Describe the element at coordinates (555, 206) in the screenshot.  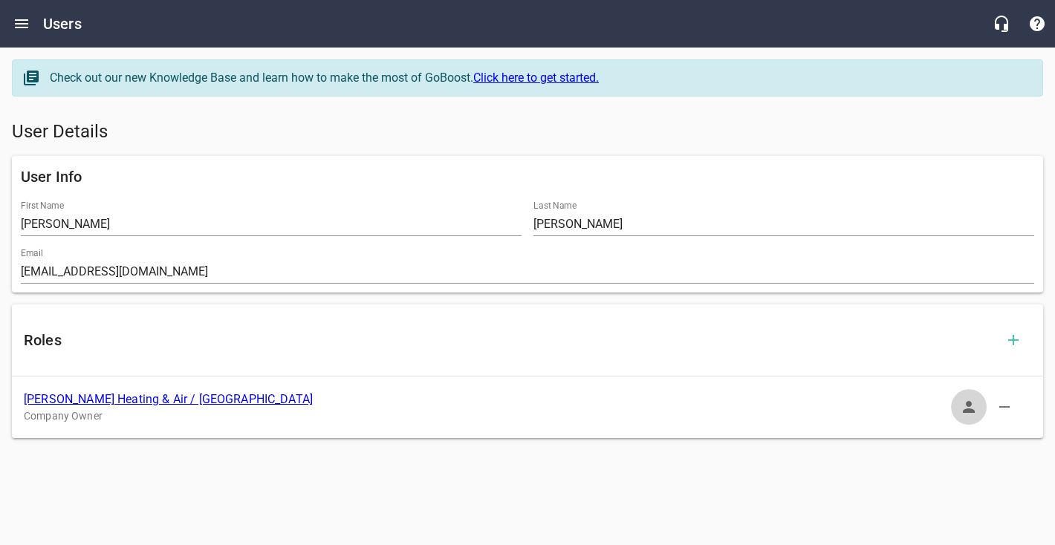
I see `label: Last Name` at that location.